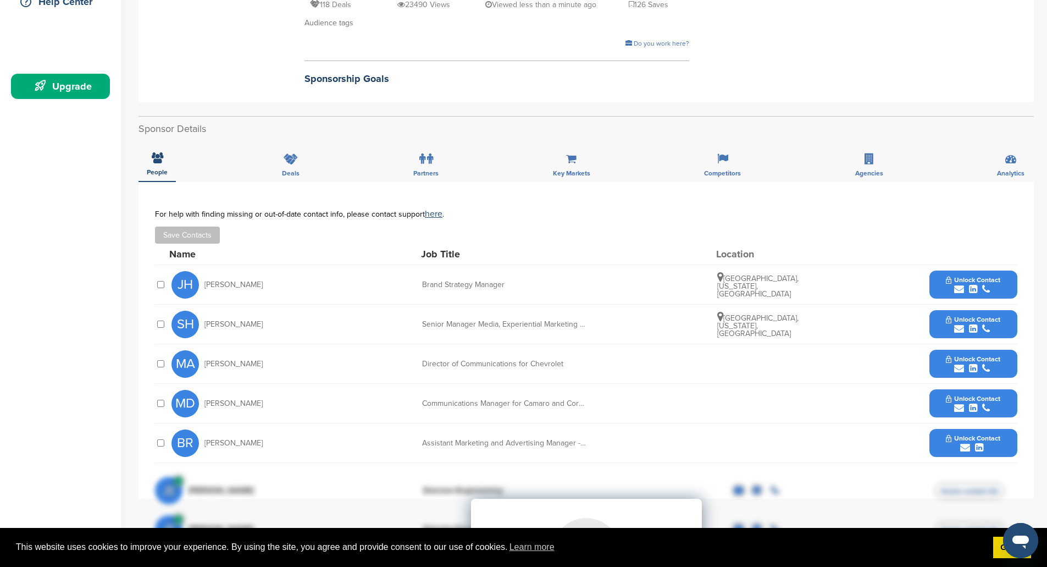 Image resolution: width=1047 pixels, height=567 pixels. I want to click on span: Competitors, so click(722, 173).